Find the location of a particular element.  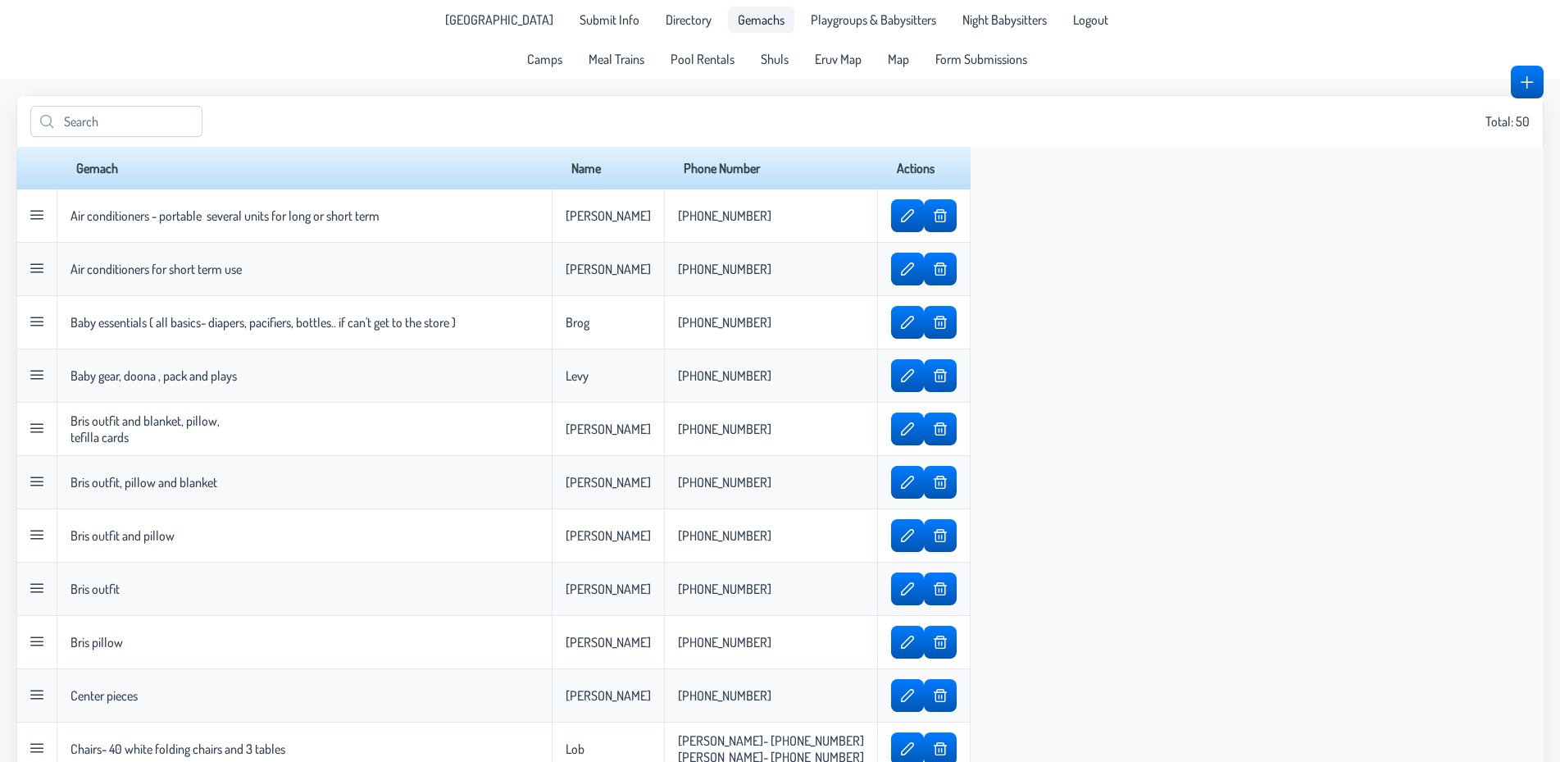

p-celleditor: Baby gear, doona , pack and plays is located at coordinates (153, 376).